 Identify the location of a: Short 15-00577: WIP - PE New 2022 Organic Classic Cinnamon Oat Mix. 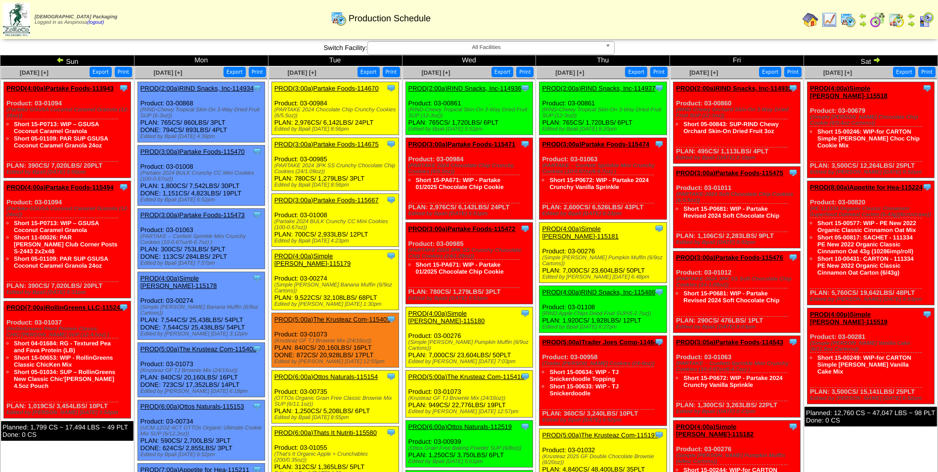
(867, 226).